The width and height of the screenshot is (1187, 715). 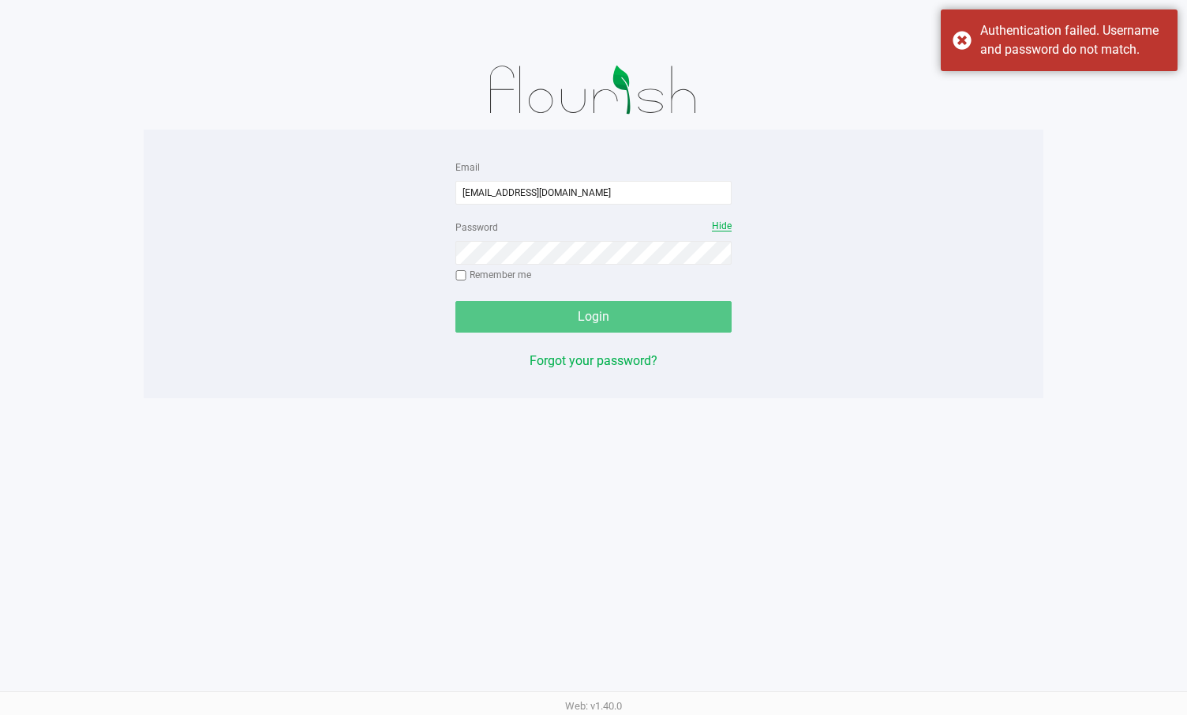 What do you see at coordinates (1073, 40) in the screenshot?
I see `div: Authentication failed. Username and password do not match.` at bounding box center [1073, 40].